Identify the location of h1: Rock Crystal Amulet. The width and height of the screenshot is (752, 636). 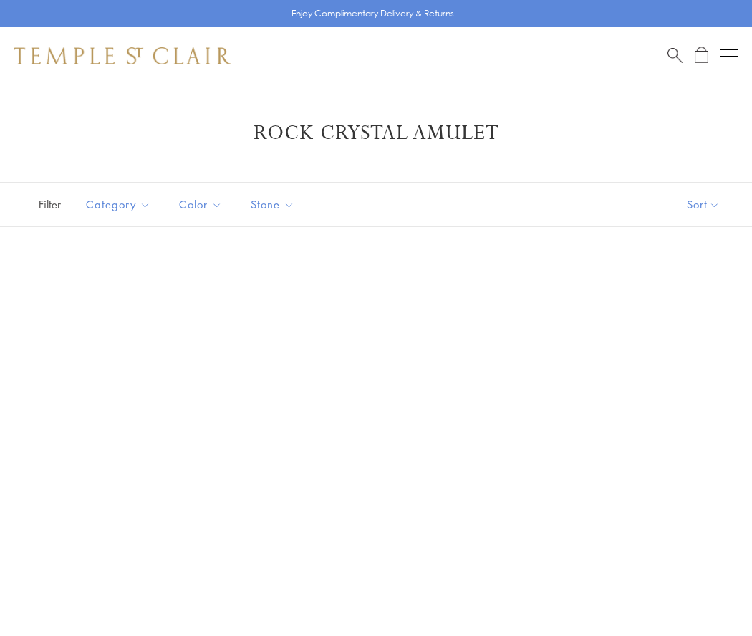
(376, 133).